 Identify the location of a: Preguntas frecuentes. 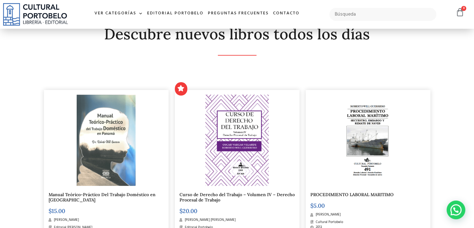
(238, 13).